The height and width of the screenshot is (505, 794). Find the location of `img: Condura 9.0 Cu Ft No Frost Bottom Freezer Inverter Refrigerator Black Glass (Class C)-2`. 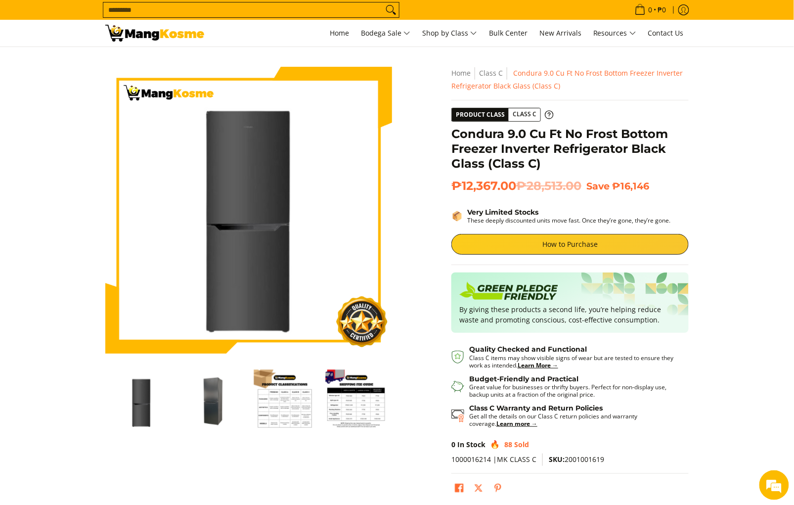

img: Condura 9.0 Cu Ft No Frost Bottom Freezer Inverter Refrigerator Black Glass (Class C)-2 is located at coordinates (213, 400).